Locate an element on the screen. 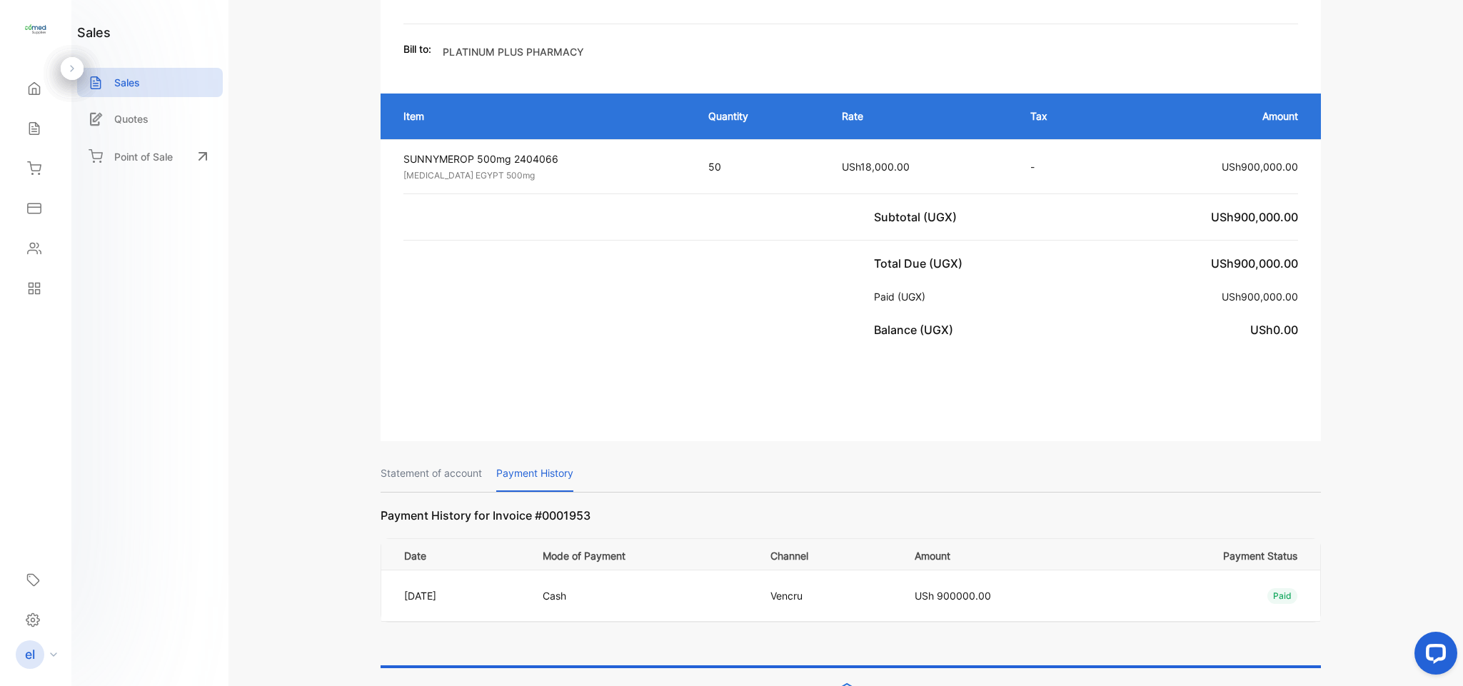 Image resolution: width=1463 pixels, height=686 pixels. p: Mode of Payment is located at coordinates (641, 554).